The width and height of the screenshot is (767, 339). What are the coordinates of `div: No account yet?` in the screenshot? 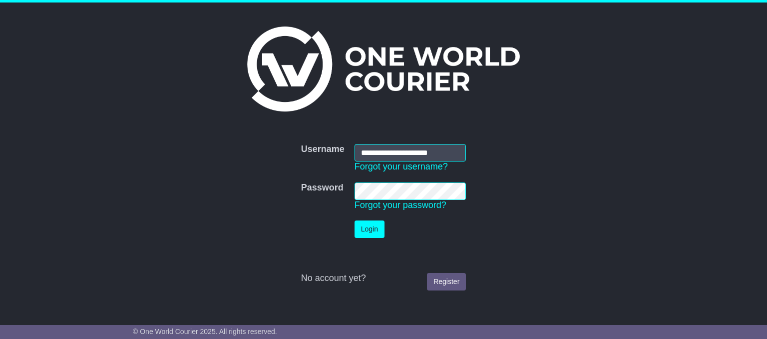 It's located at (384, 278).